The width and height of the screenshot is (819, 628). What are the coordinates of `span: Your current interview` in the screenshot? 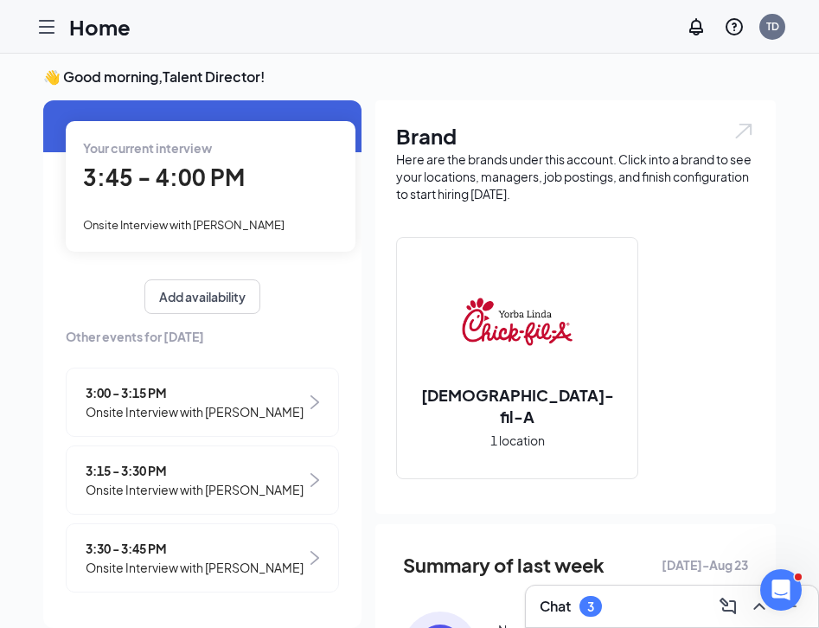 It's located at (147, 148).